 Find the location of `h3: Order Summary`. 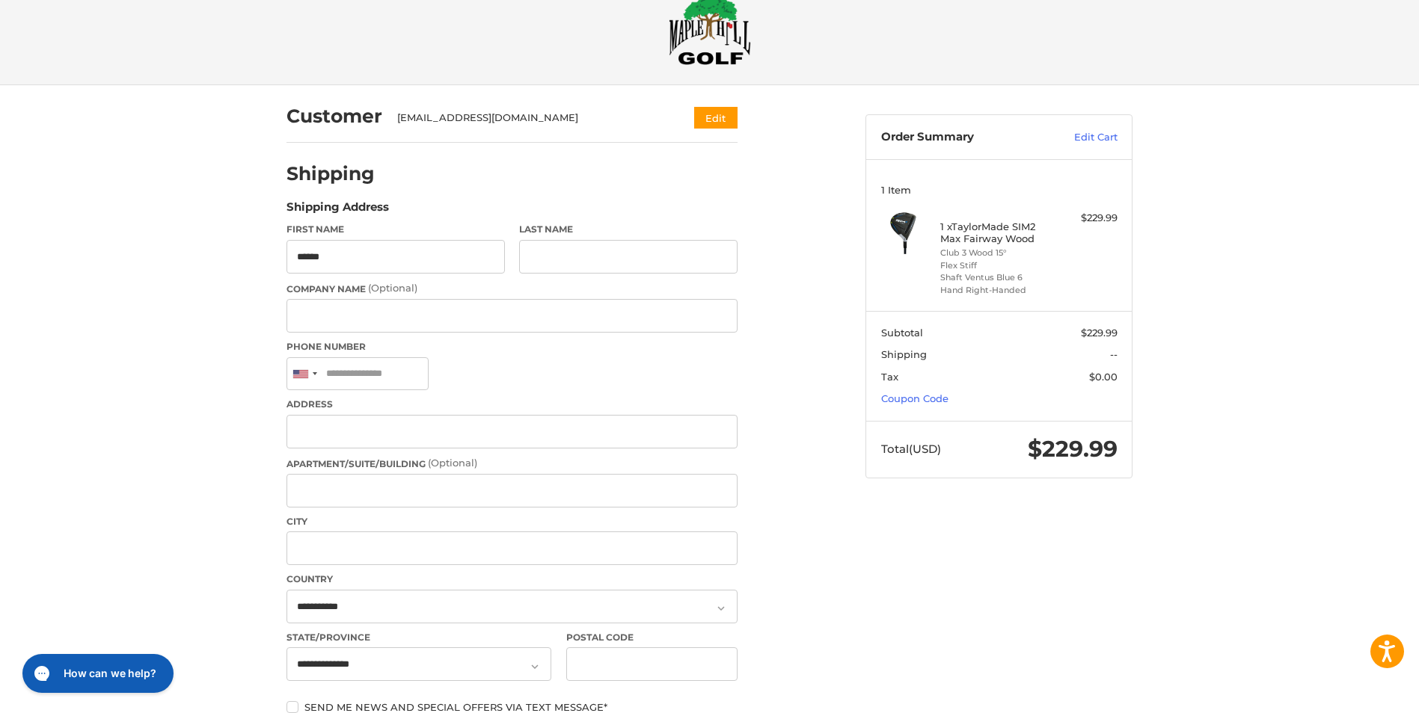

h3: Order Summary is located at coordinates (961, 138).